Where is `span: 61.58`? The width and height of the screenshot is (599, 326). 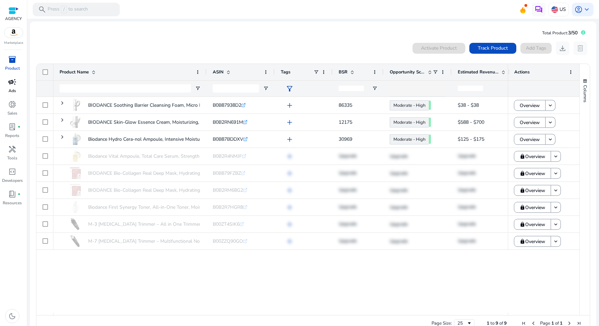
span: 61.58 is located at coordinates (430, 105).